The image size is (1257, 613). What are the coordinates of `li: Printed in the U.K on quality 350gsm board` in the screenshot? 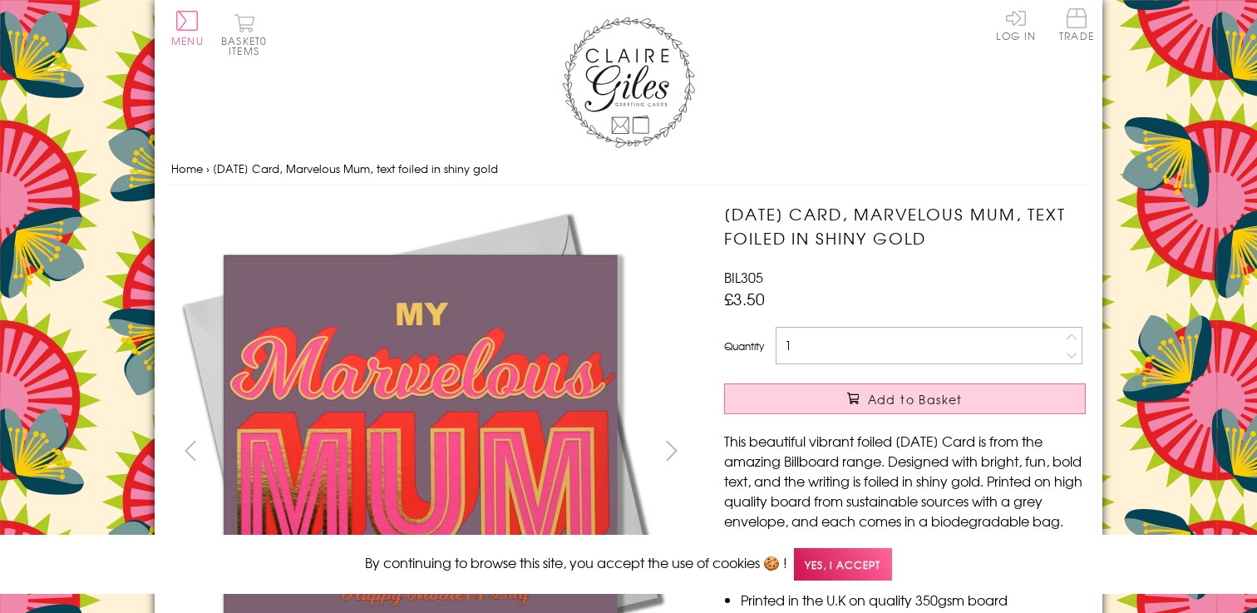 It's located at (913, 599).